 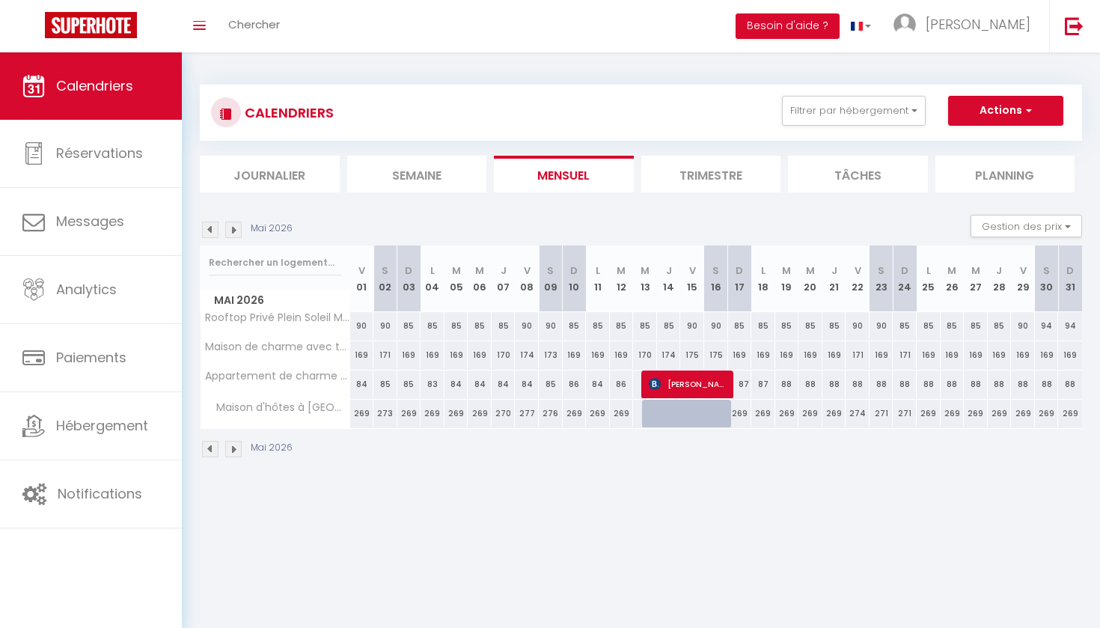 I want to click on th: 13, so click(x=645, y=278).